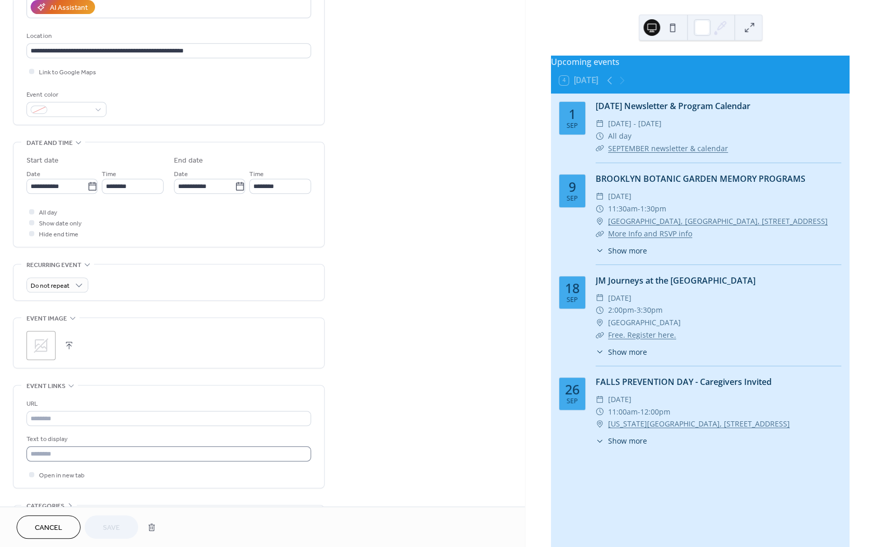 This screenshot has width=875, height=547. What do you see at coordinates (668, 148) in the screenshot?
I see `a: SEPTEMBER newsletter & calendar` at bounding box center [668, 148].